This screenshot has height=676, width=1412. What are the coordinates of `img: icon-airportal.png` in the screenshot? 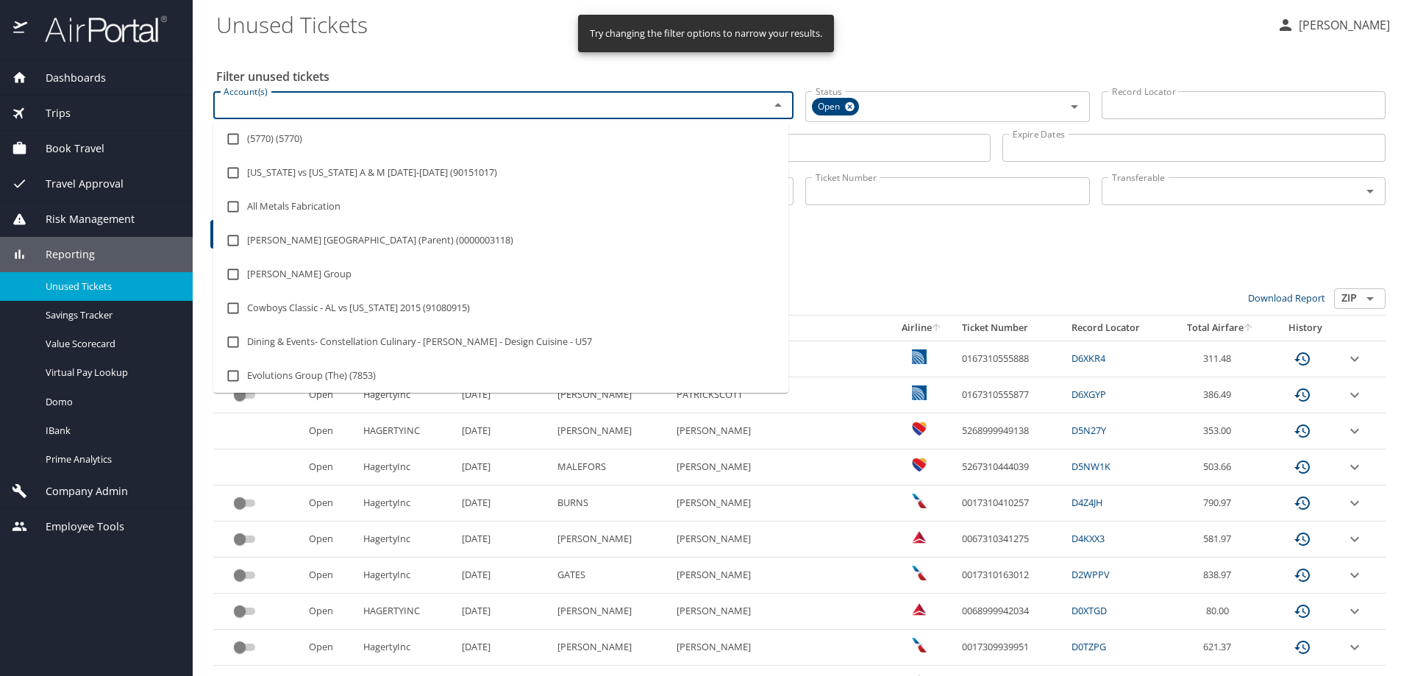 It's located at (21, 29).